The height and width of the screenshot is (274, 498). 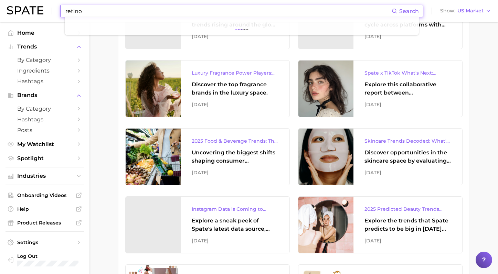 I want to click on input: Search here for a brand, industry, or ingredient, so click(x=228, y=11).